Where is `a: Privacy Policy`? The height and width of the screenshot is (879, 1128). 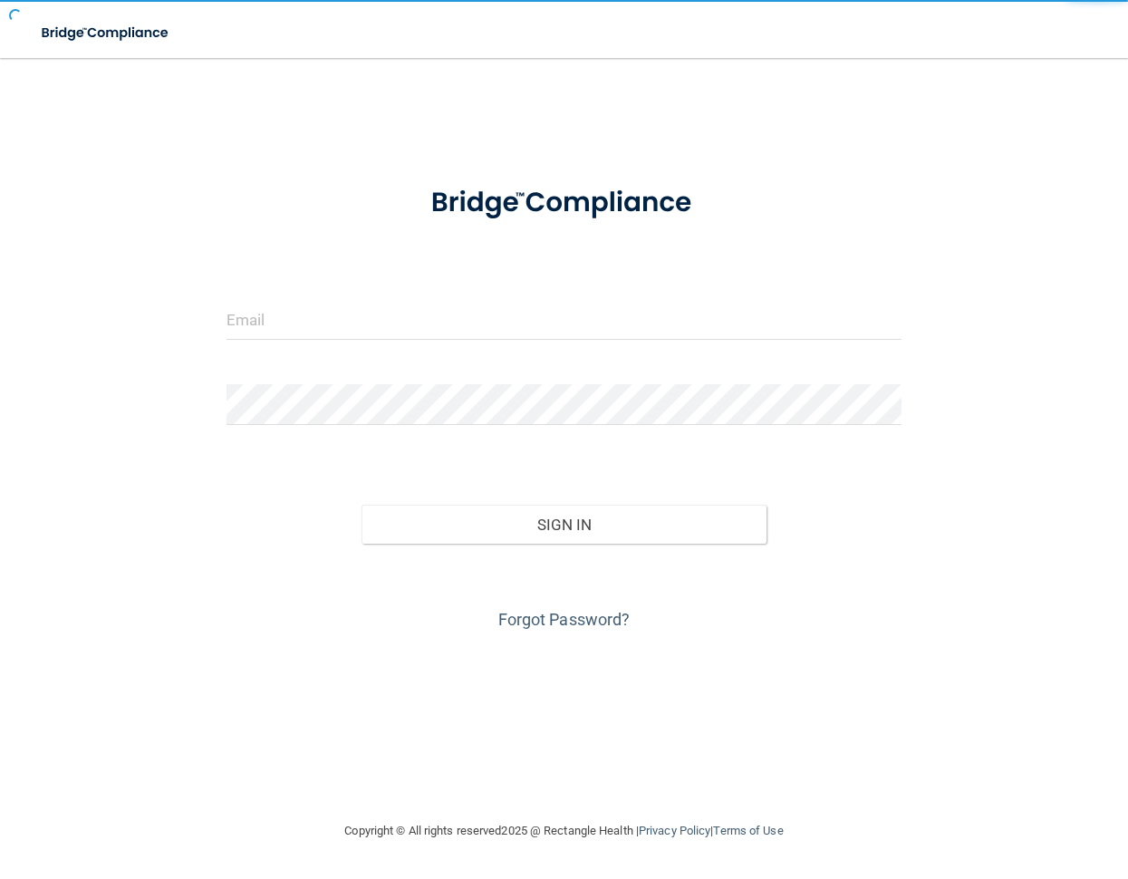
a: Privacy Policy is located at coordinates (674, 830).